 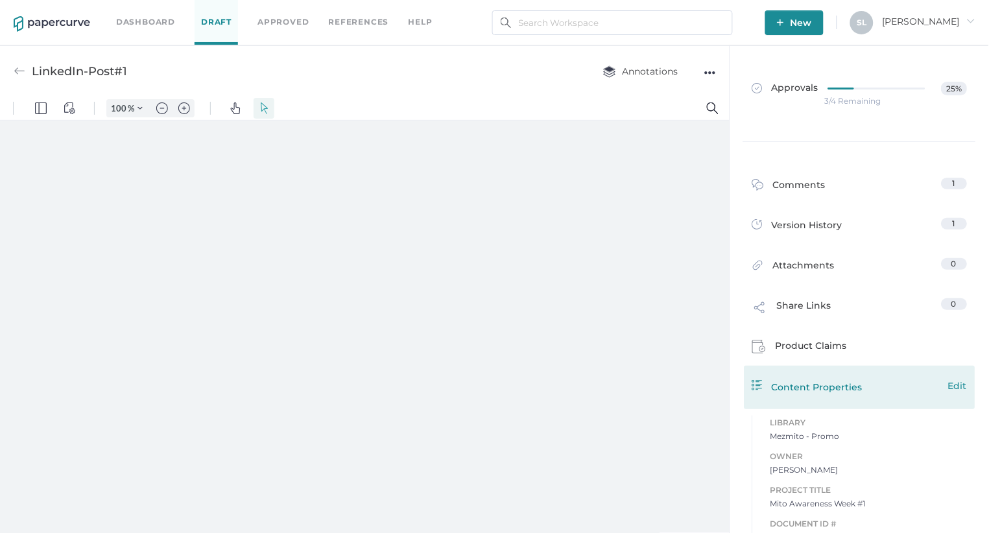 I want to click on a: Dashboard, so click(x=145, y=22).